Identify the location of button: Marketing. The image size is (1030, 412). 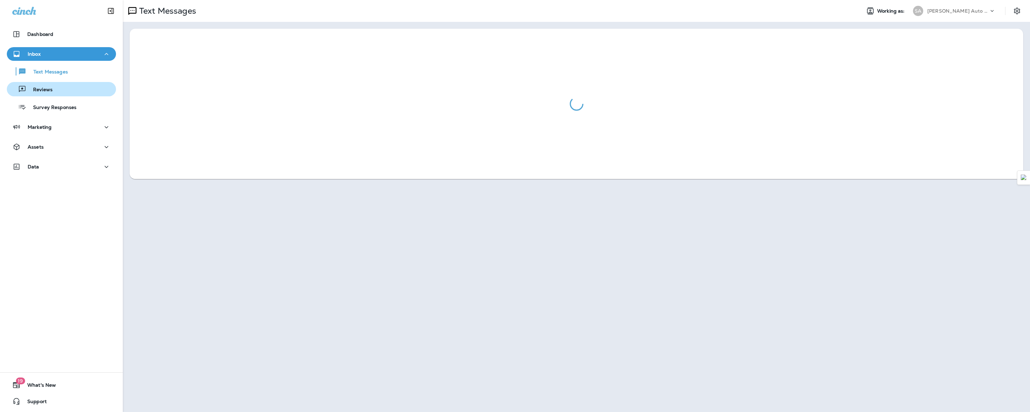
(61, 127).